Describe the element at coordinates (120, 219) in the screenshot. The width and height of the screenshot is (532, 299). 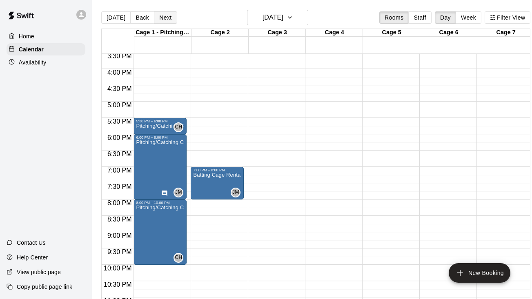
I see `span: 8:30 PM` at that location.